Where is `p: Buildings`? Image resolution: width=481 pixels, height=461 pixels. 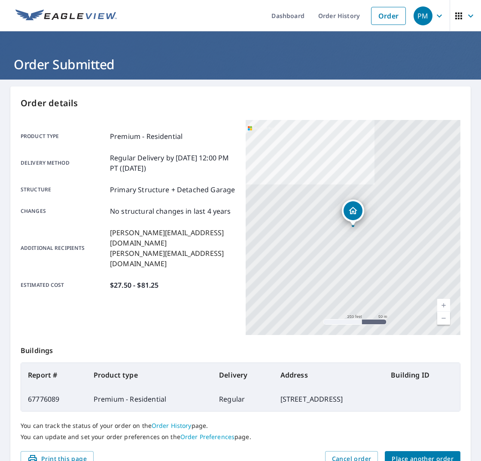
p: Buildings is located at coordinates (241, 349).